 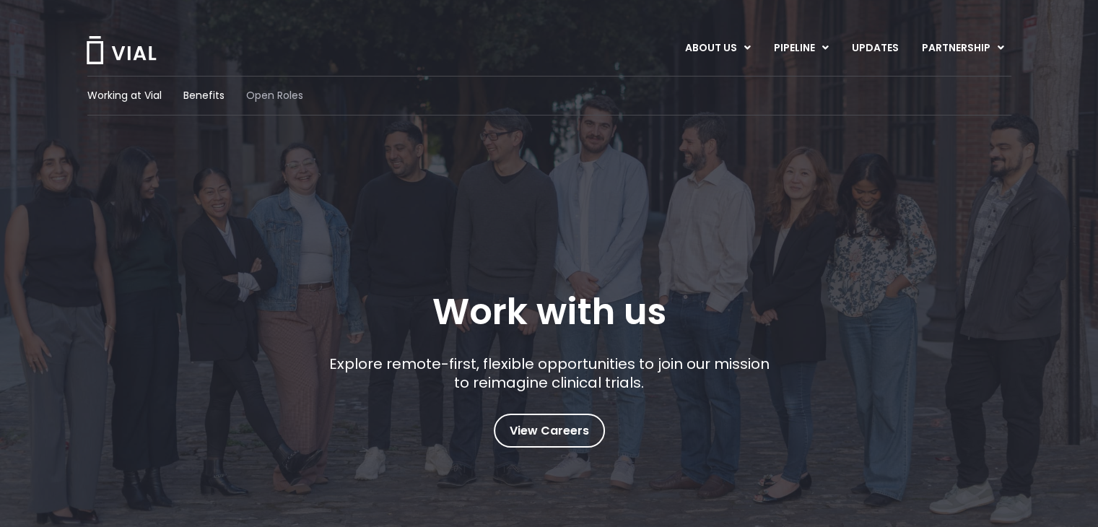 What do you see at coordinates (121, 50) in the screenshot?
I see `img: Vial Logo` at bounding box center [121, 50].